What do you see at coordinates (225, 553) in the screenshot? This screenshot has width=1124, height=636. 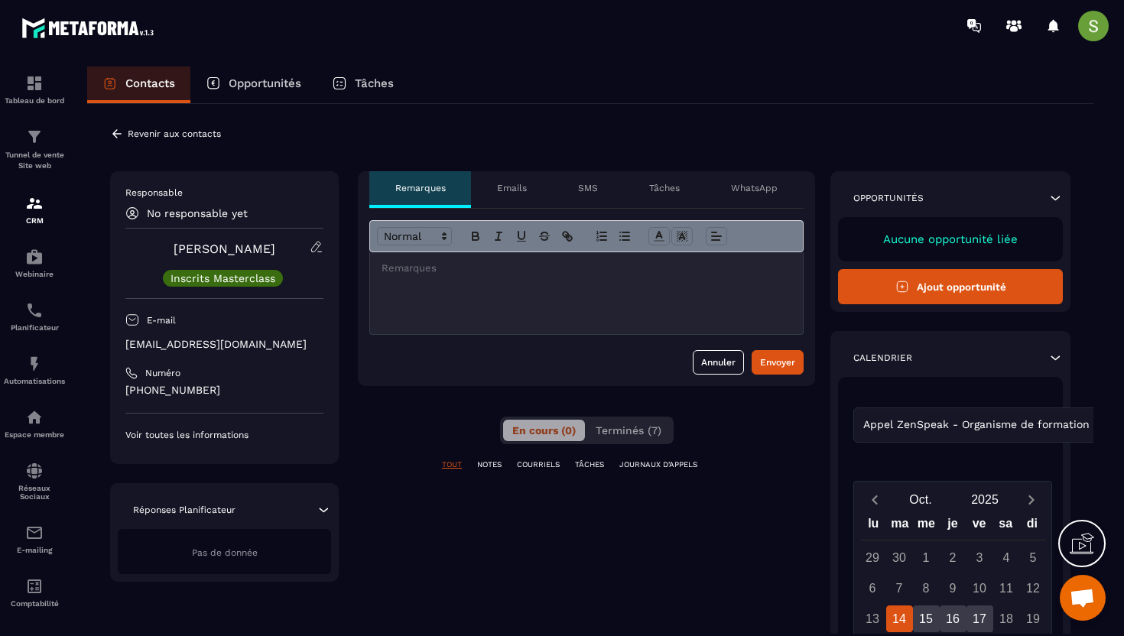 I see `span: Pas de donnée` at bounding box center [225, 553].